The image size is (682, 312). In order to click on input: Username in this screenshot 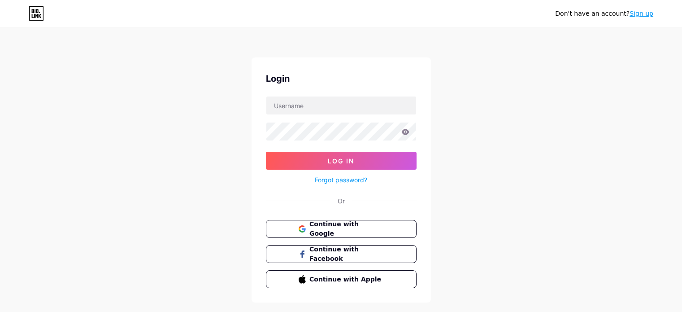, I will do `click(341, 105)`.